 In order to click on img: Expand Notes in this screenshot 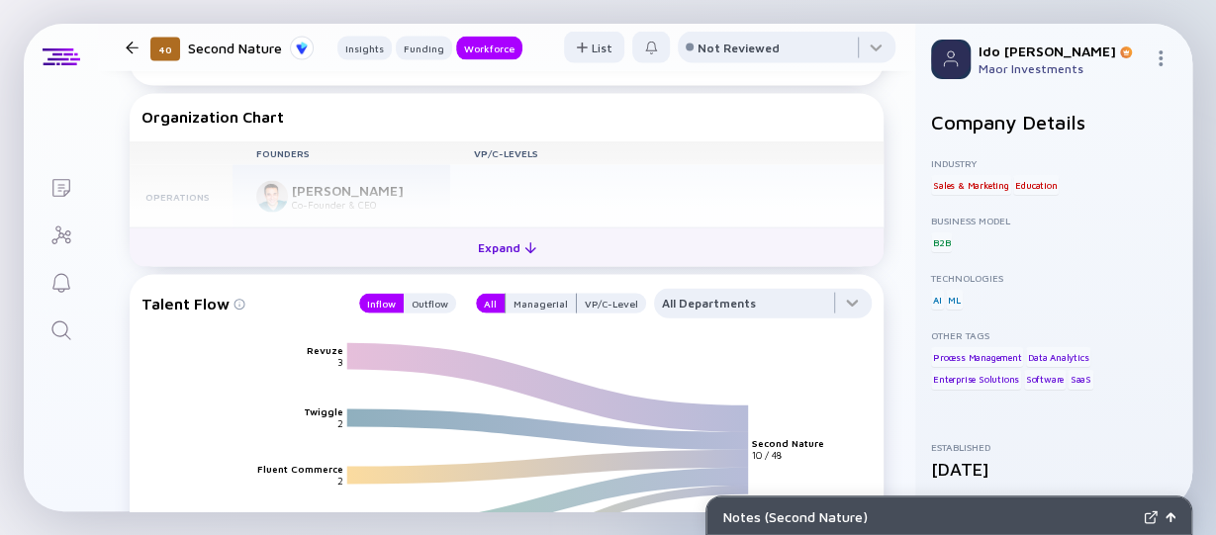, I will do `click(1151, 517)`.